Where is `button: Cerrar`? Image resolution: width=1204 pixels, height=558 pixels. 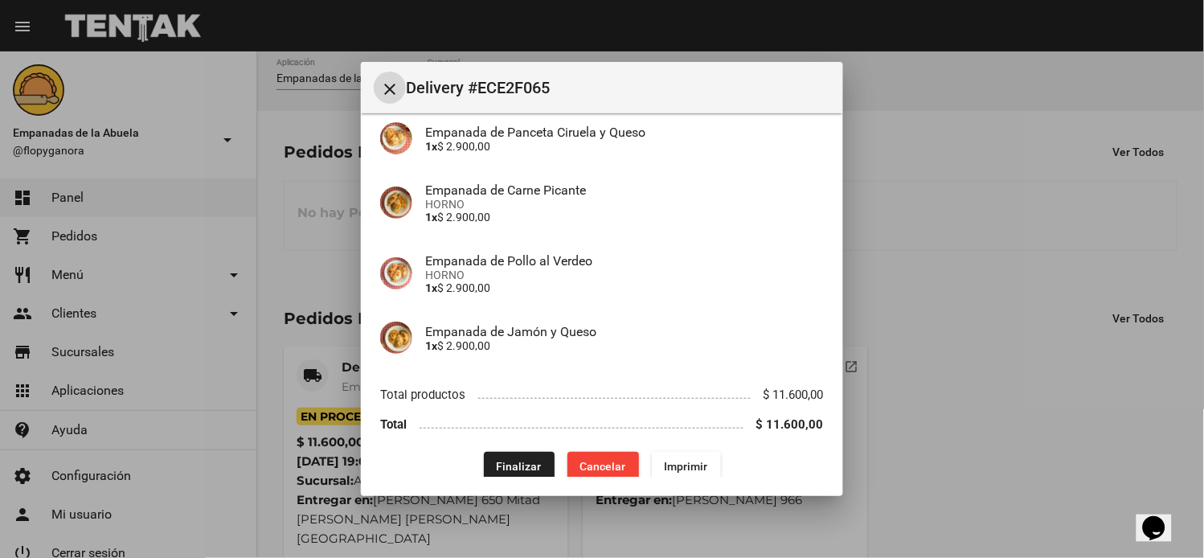
button: Cerrar is located at coordinates (390, 88).